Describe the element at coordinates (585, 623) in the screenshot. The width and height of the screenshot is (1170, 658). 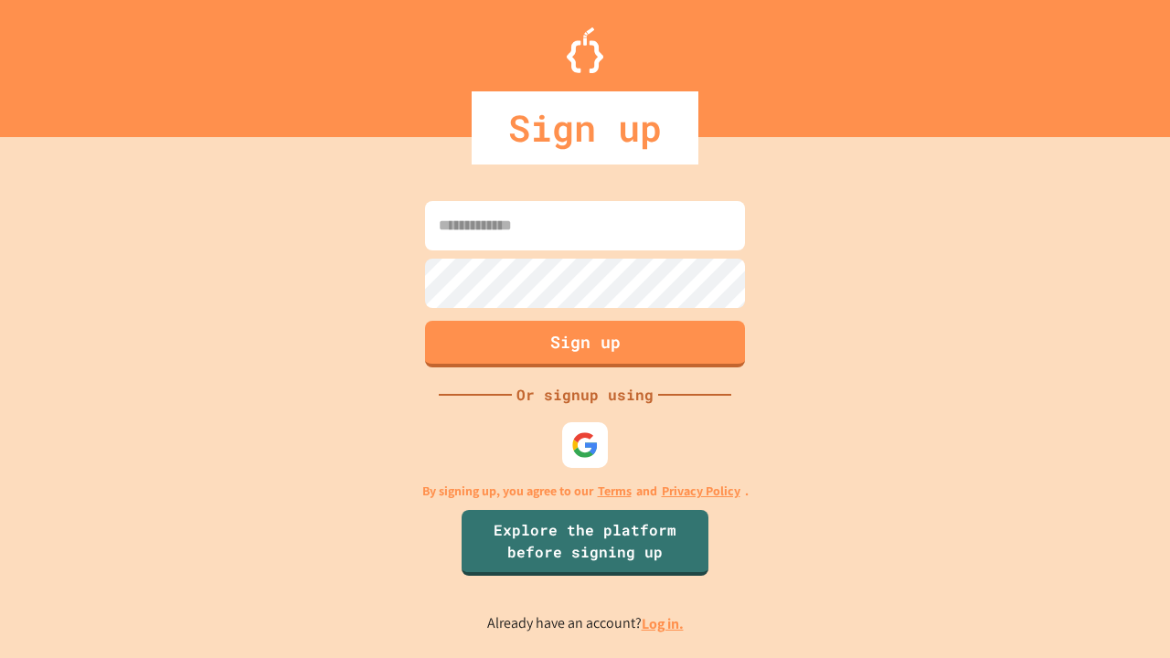
I see `p: Already have an account?` at that location.